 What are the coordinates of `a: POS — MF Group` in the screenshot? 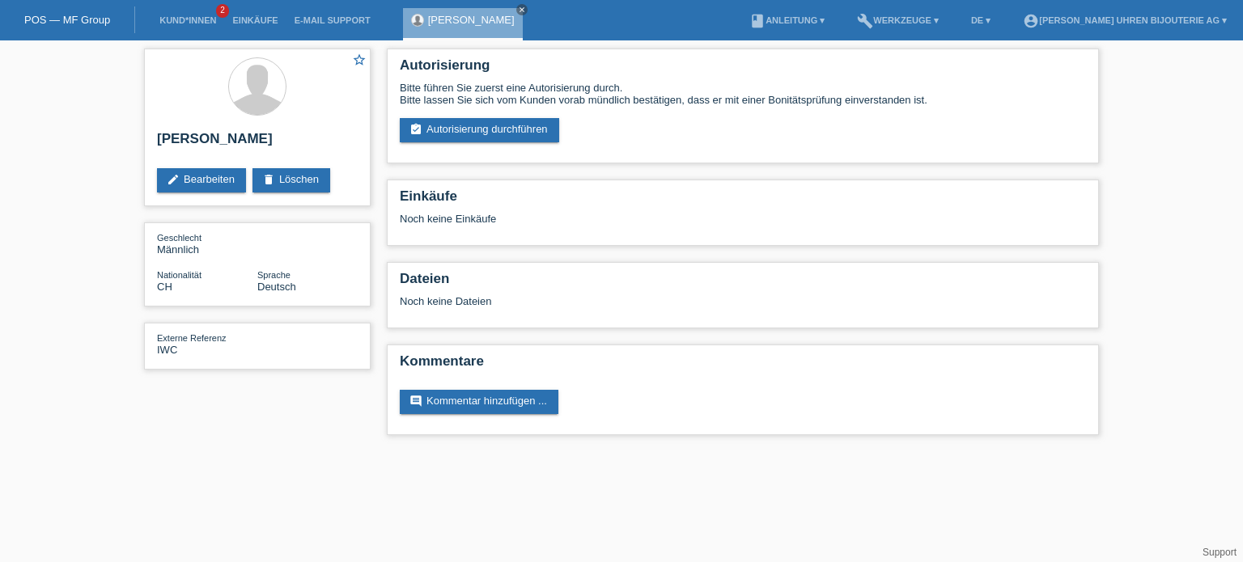 It's located at (67, 19).